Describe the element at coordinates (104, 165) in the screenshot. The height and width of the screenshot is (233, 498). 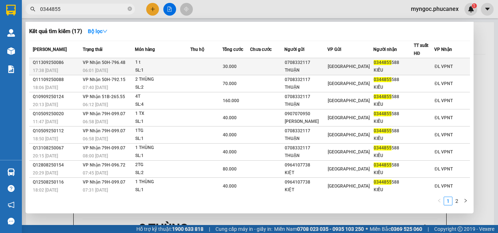
I see `span: VP Nhận 79H-096.72` at that location.